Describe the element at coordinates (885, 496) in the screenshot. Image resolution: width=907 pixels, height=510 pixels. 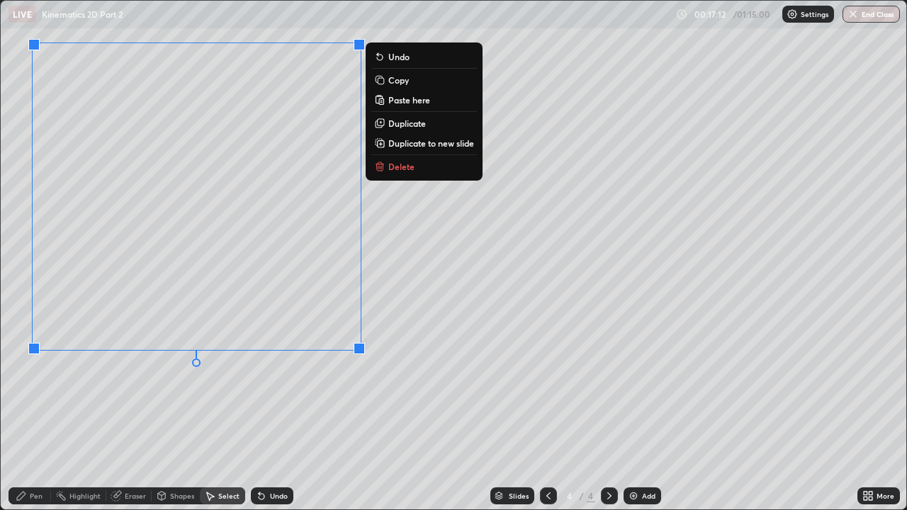
I see `div: More` at that location.